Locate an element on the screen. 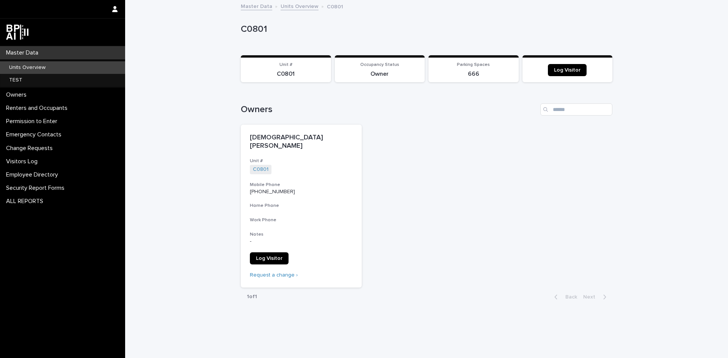 This screenshot has width=728, height=358. h3: Work Phone is located at coordinates (301, 220).